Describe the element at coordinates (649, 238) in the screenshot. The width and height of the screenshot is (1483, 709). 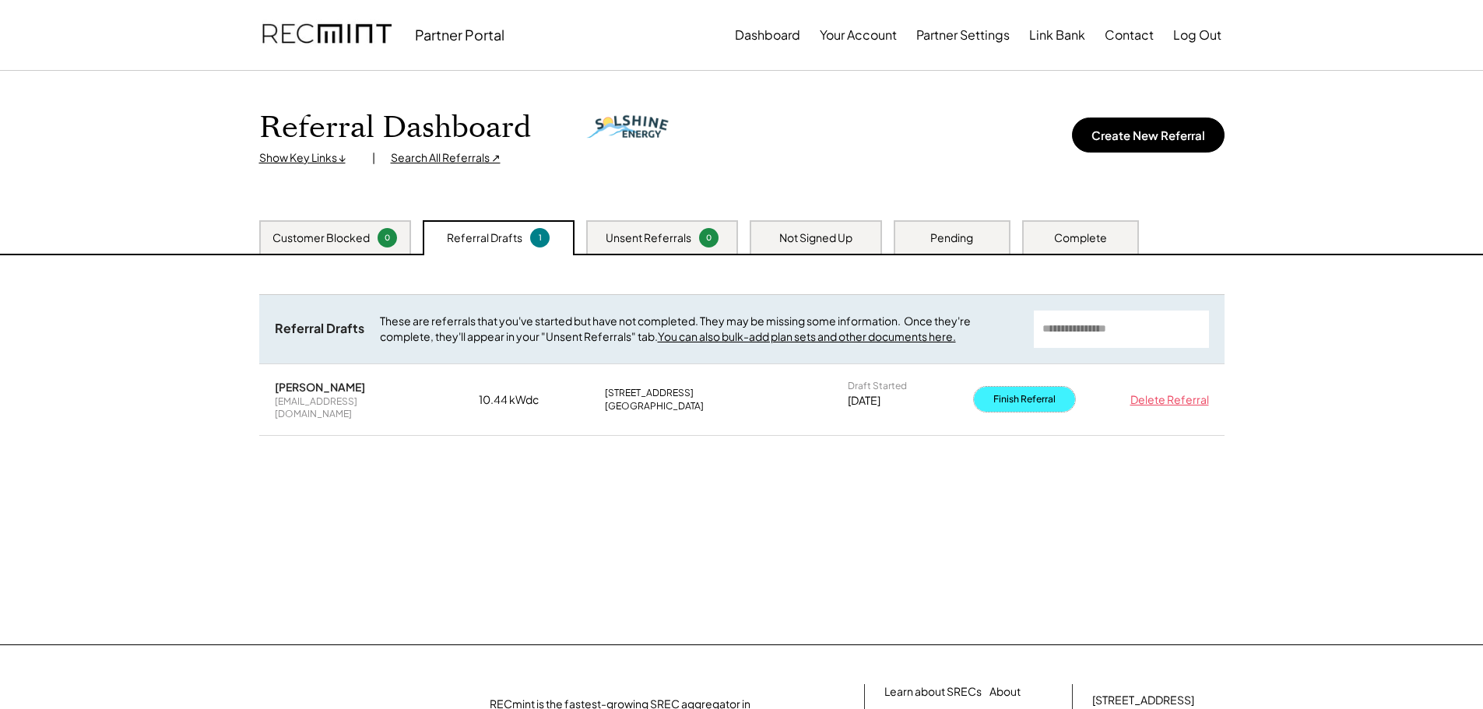
I see `div: Unsent Referrals` at that location.